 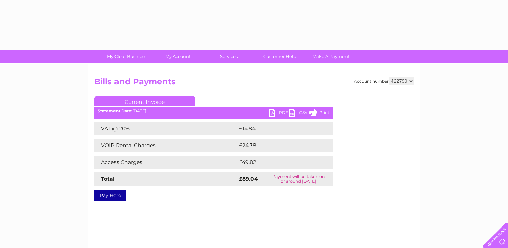 I want to click on a: Current Invoice, so click(x=145, y=101).